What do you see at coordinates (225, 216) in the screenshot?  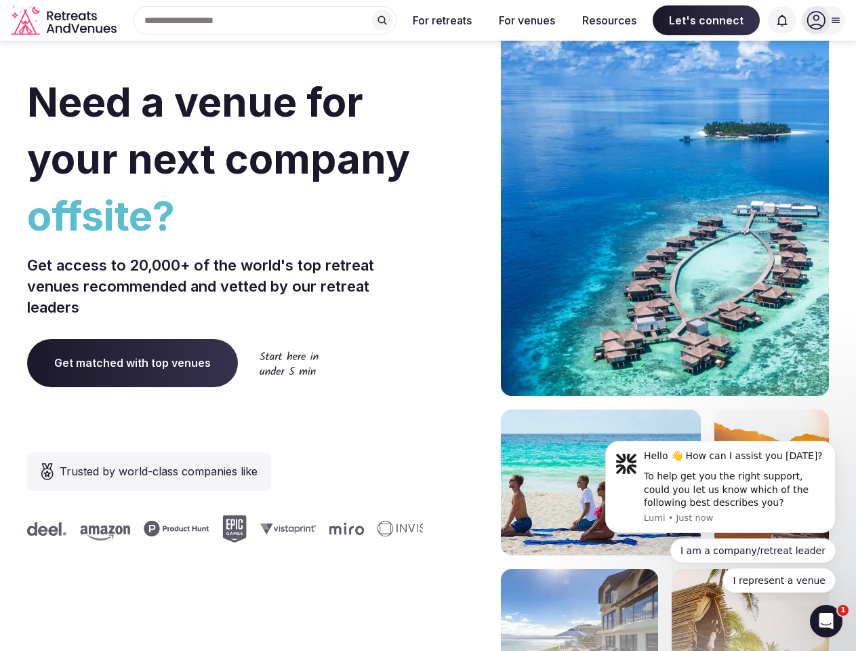 I see `span: offsite?` at bounding box center [225, 216].